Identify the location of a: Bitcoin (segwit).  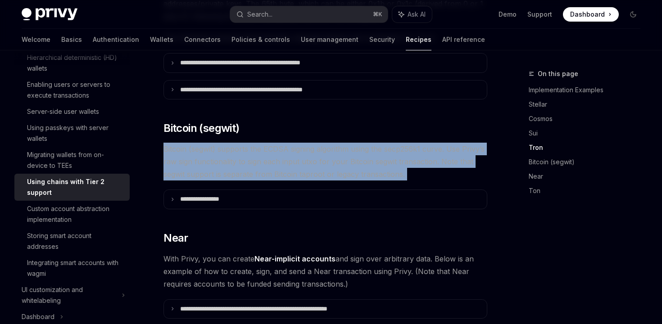
(588, 162).